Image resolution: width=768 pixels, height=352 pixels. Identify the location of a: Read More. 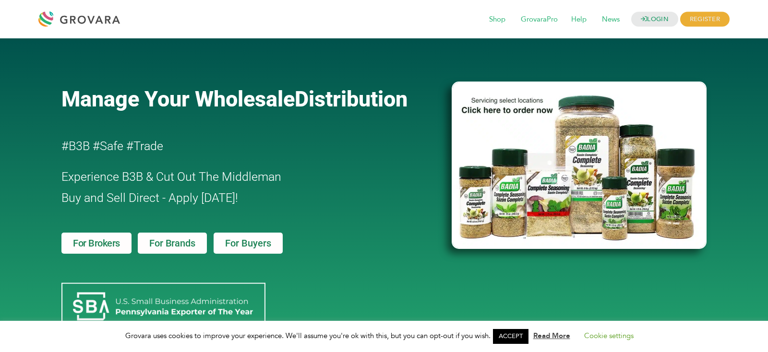
(552, 336).